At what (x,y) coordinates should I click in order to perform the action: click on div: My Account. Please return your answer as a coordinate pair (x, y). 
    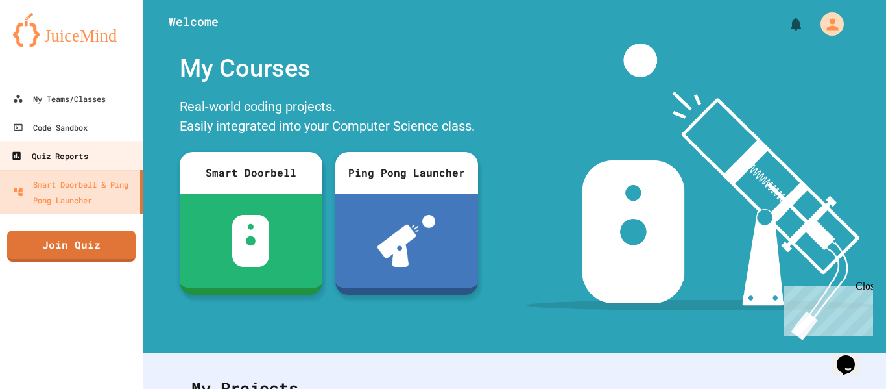
    Looking at the image, I should click on (827, 24).